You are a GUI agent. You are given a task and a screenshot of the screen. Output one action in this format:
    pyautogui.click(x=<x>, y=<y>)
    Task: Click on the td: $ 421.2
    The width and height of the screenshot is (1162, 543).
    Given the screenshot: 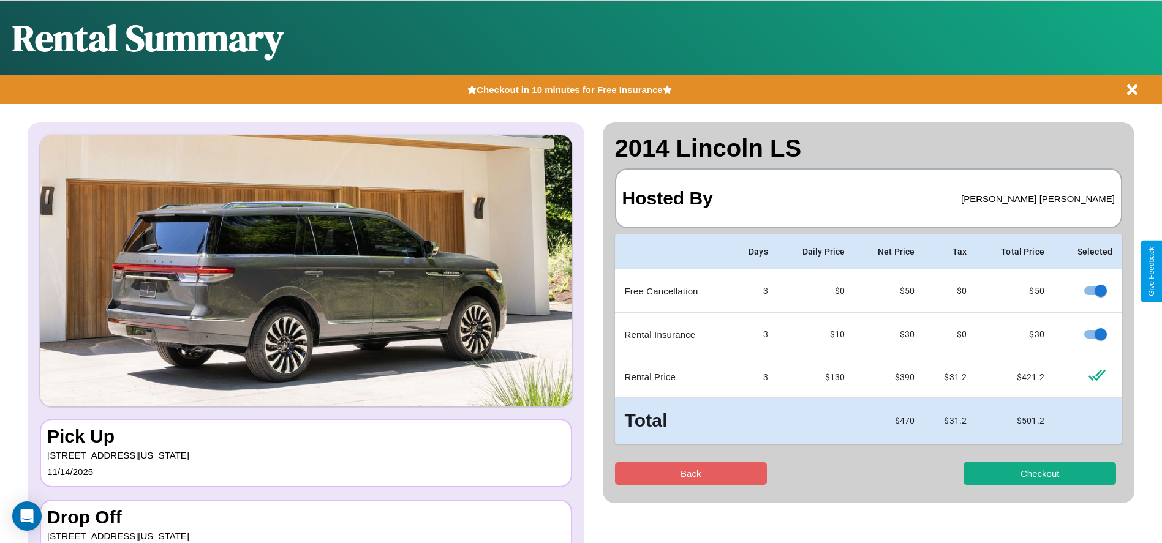 What is the action you would take?
    pyautogui.click(x=1015, y=377)
    